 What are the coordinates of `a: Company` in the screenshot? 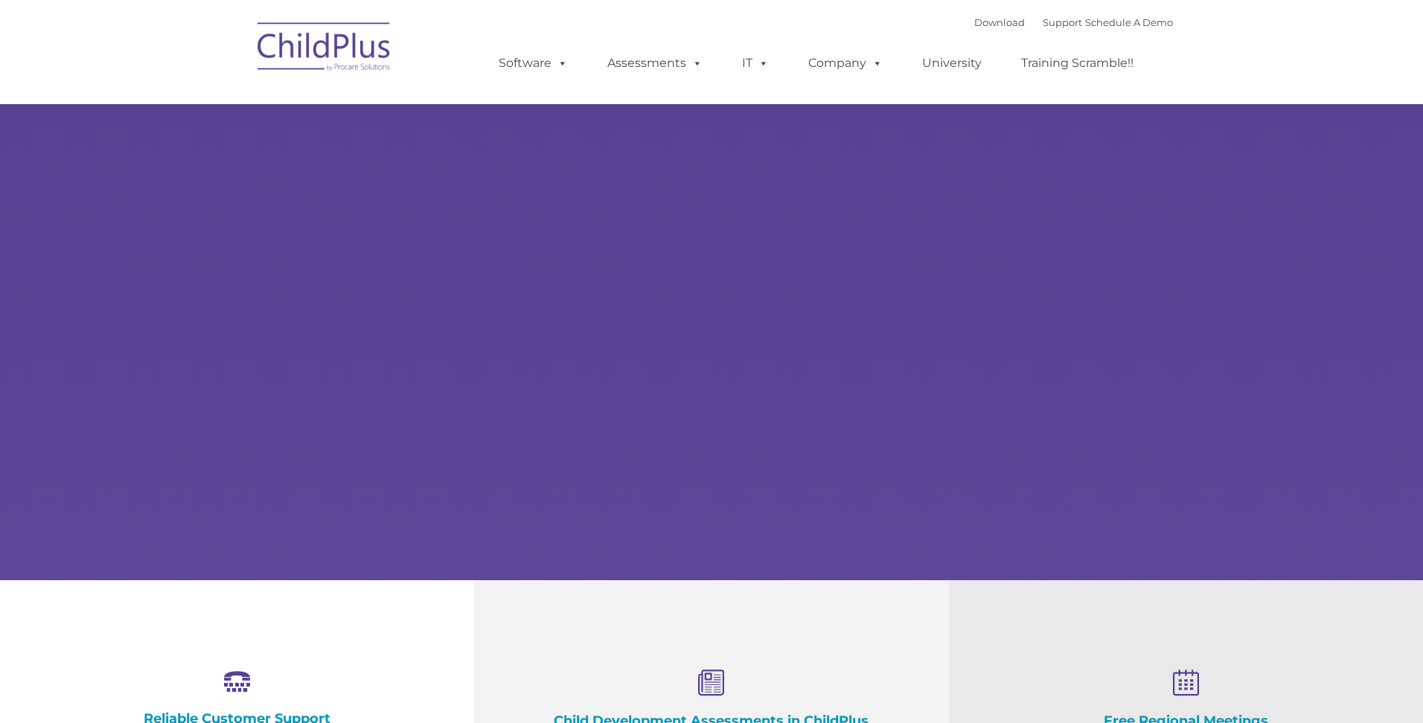 It's located at (845, 63).